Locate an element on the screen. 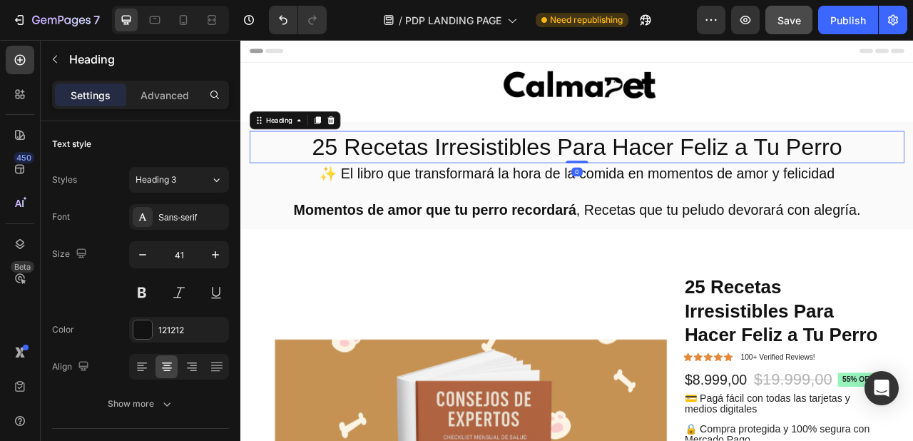  img: gempages_580225329541415508-a367c926-a439-4229-9691-9d0f657b8e9b.png is located at coordinates (428, 61).